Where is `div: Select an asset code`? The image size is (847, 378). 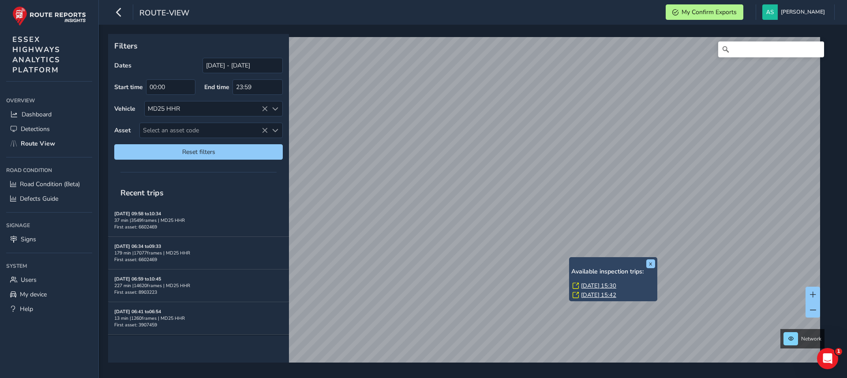
div: Select an asset code is located at coordinates (275, 130).